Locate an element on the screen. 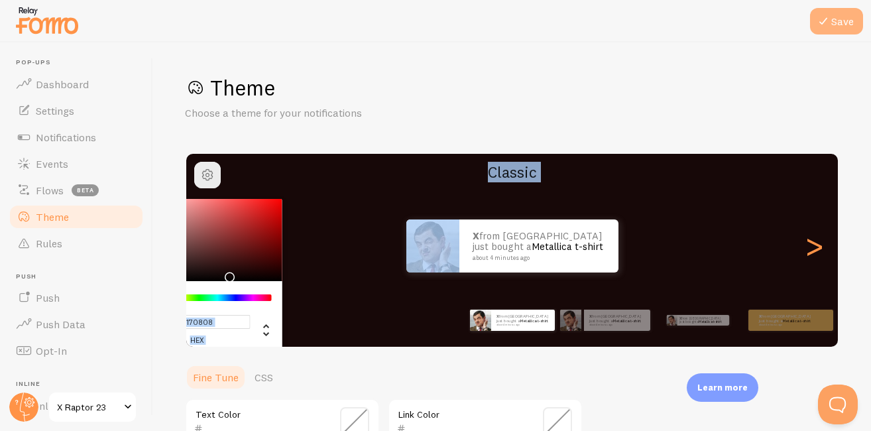 The image size is (871, 431). span: Push Data is located at coordinates (60, 324).